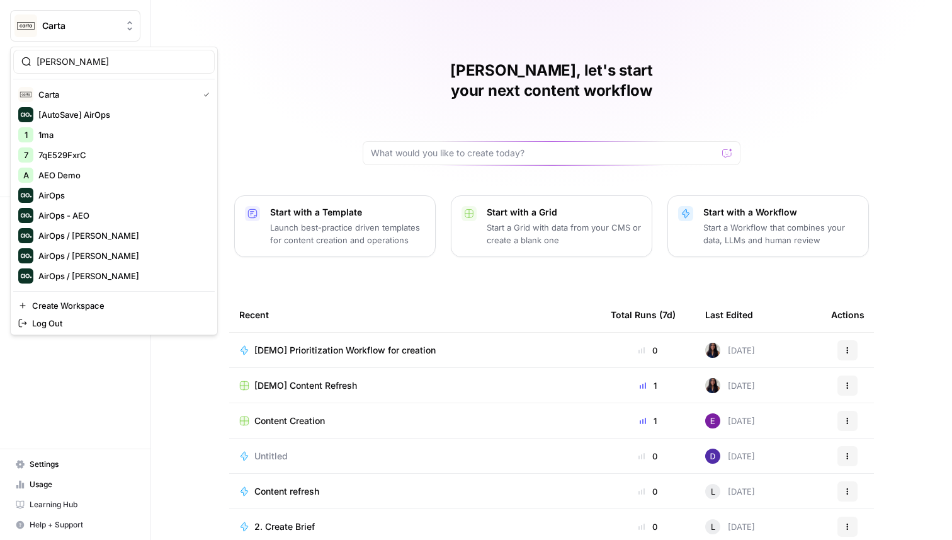  What do you see at coordinates (415, 526) in the screenshot?
I see `a: 2. Create Brief` at bounding box center [415, 526].